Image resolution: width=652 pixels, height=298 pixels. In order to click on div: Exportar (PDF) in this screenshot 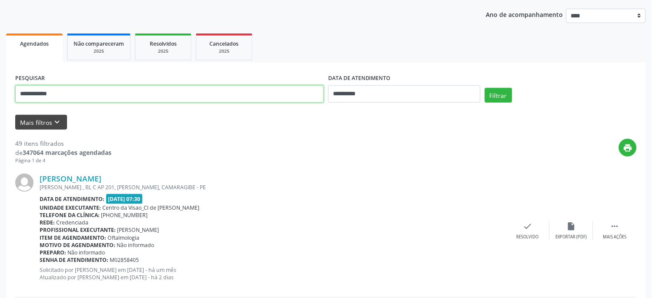, I will do `click(571, 237)`.